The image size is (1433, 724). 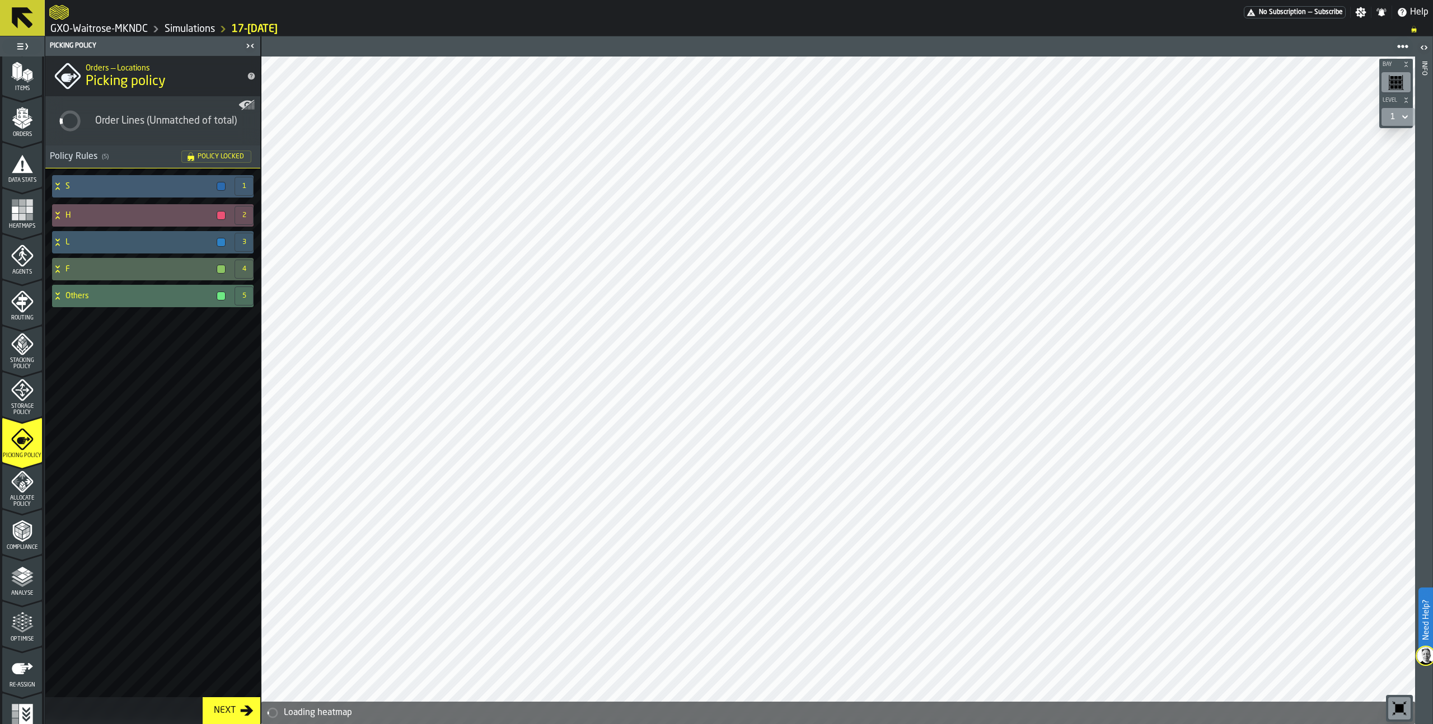 What do you see at coordinates (139, 242) in the screenshot?
I see `h4: L` at bounding box center [139, 242].